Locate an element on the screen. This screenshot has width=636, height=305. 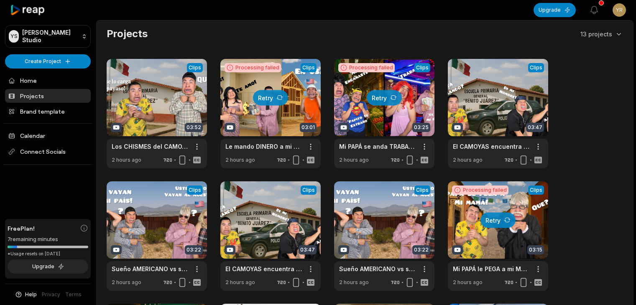
button: Create Project is located at coordinates (48, 61).